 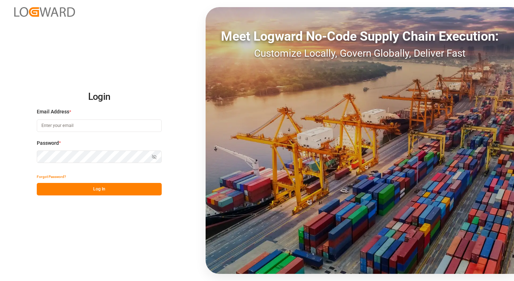 What do you see at coordinates (359, 53) in the screenshot?
I see `div: Customize Locally, Govern Globally, Deliver Fast` at bounding box center [359, 53].